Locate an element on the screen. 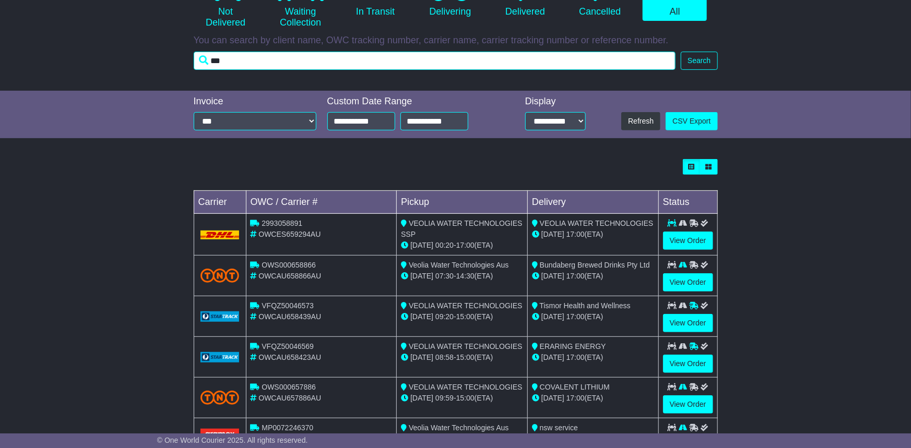 The width and height of the screenshot is (911, 448). span: ERARING ENERGY is located at coordinates (573, 347).